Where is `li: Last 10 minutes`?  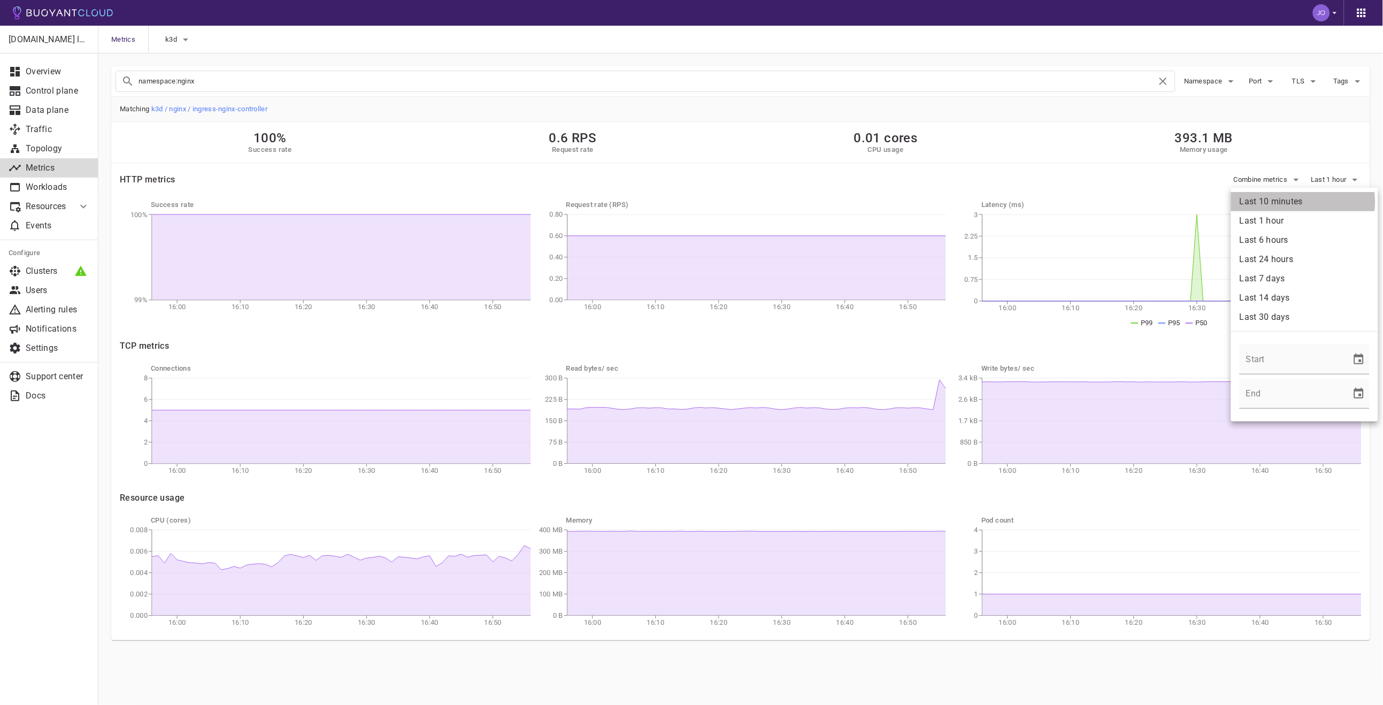
li: Last 10 minutes is located at coordinates (1304, 202).